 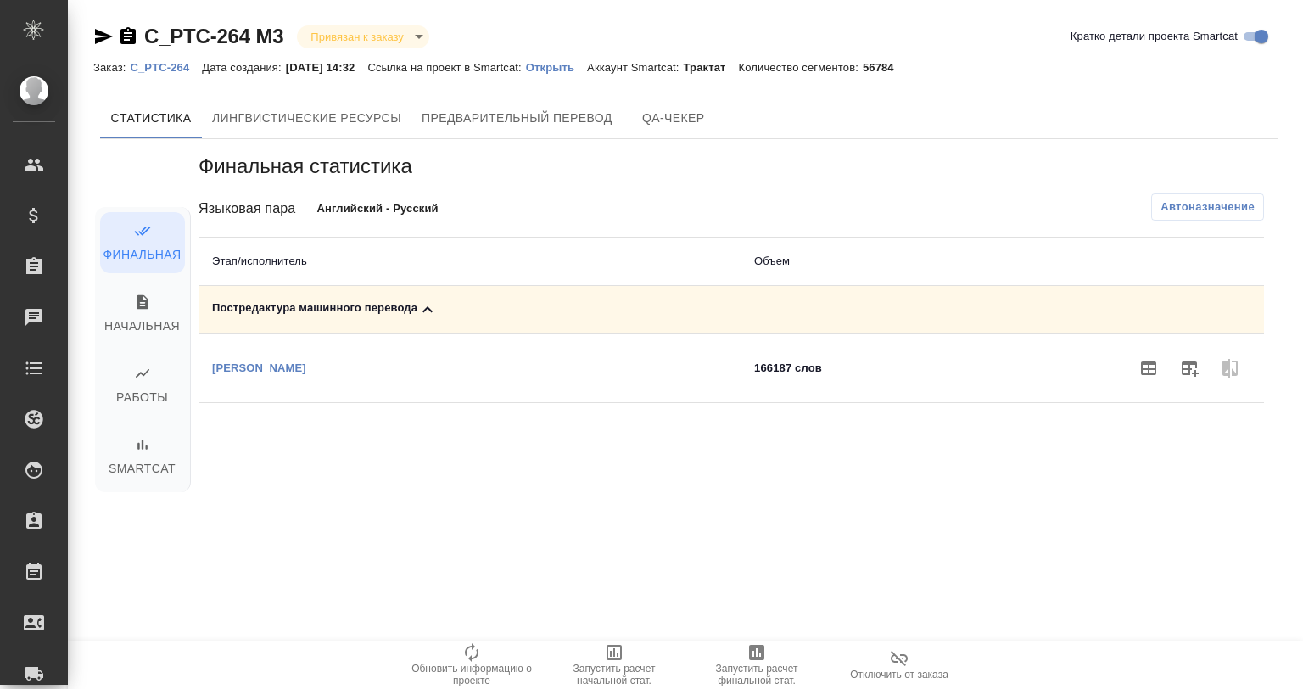 I want to click on button: Скопировать ссылку, so click(x=128, y=36).